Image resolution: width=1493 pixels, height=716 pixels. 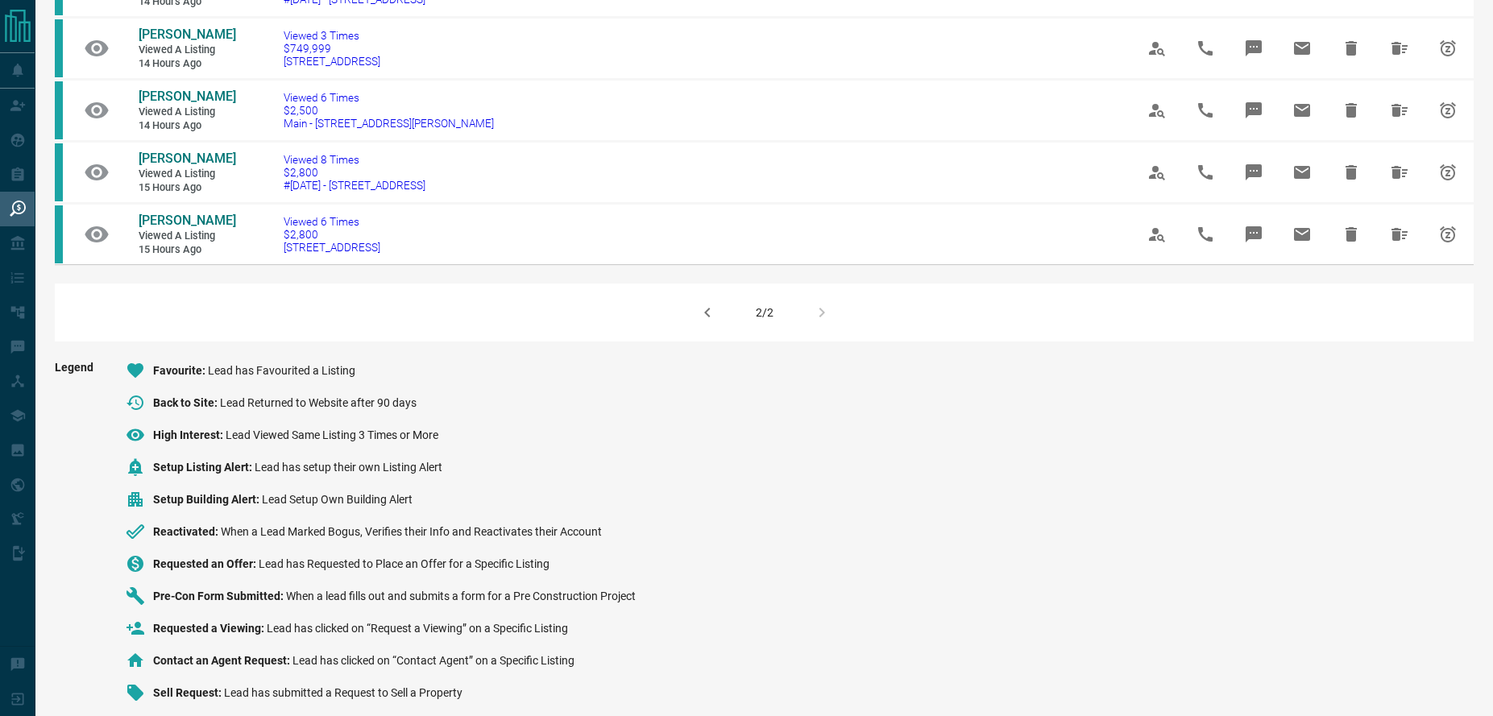 I want to click on span: Lead has setup their own Listing Alert, so click(x=348, y=467).